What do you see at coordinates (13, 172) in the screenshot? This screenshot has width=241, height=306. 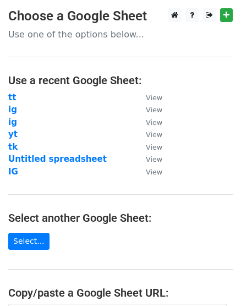 I see `a: IG` at bounding box center [13, 172].